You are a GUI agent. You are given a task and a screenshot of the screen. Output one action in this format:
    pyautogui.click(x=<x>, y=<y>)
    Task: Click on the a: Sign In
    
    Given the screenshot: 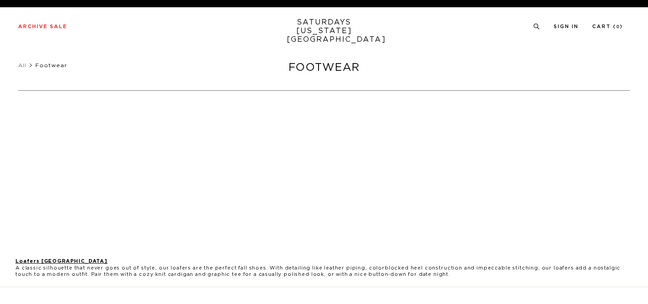 What is the action you would take?
    pyautogui.click(x=566, y=26)
    